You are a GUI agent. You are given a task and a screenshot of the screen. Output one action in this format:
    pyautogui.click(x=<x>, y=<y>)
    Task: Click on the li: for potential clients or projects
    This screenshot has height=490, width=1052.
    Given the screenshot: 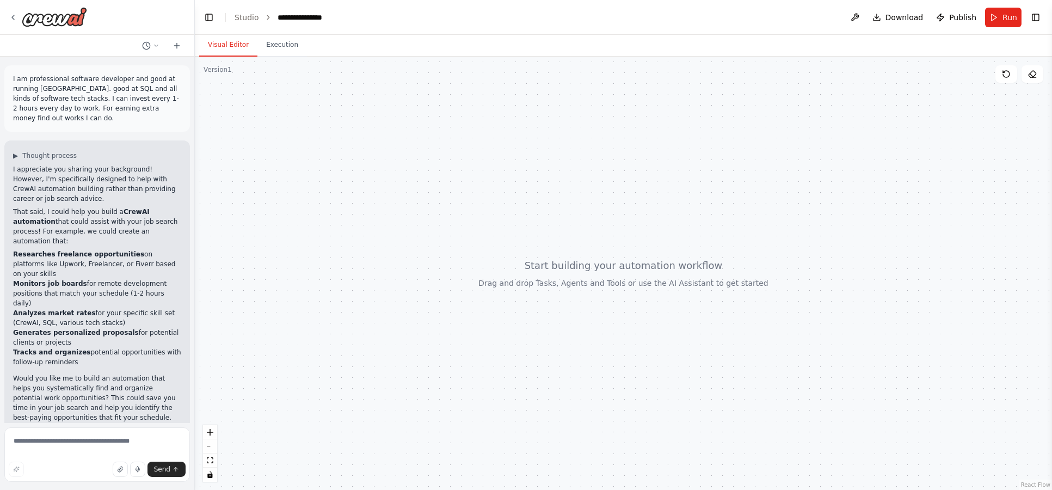 What is the action you would take?
    pyautogui.click(x=97, y=337)
    